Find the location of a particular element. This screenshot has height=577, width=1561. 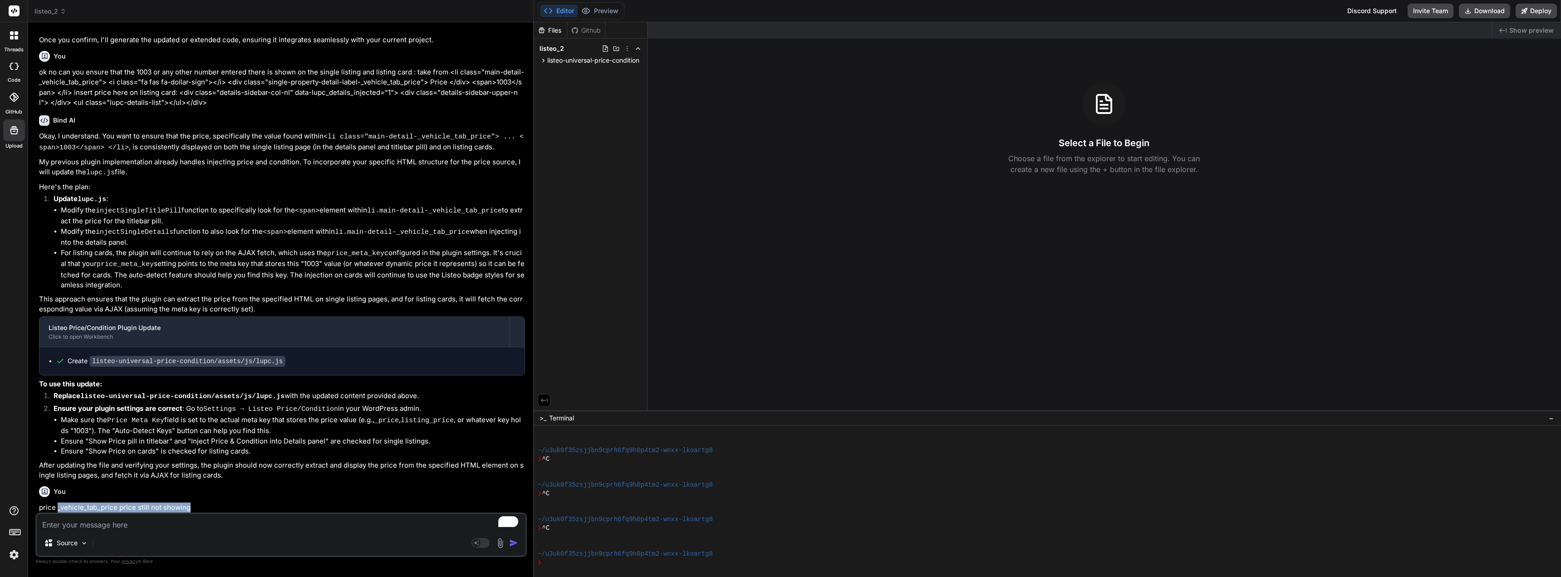

p: Source is located at coordinates (67, 543).